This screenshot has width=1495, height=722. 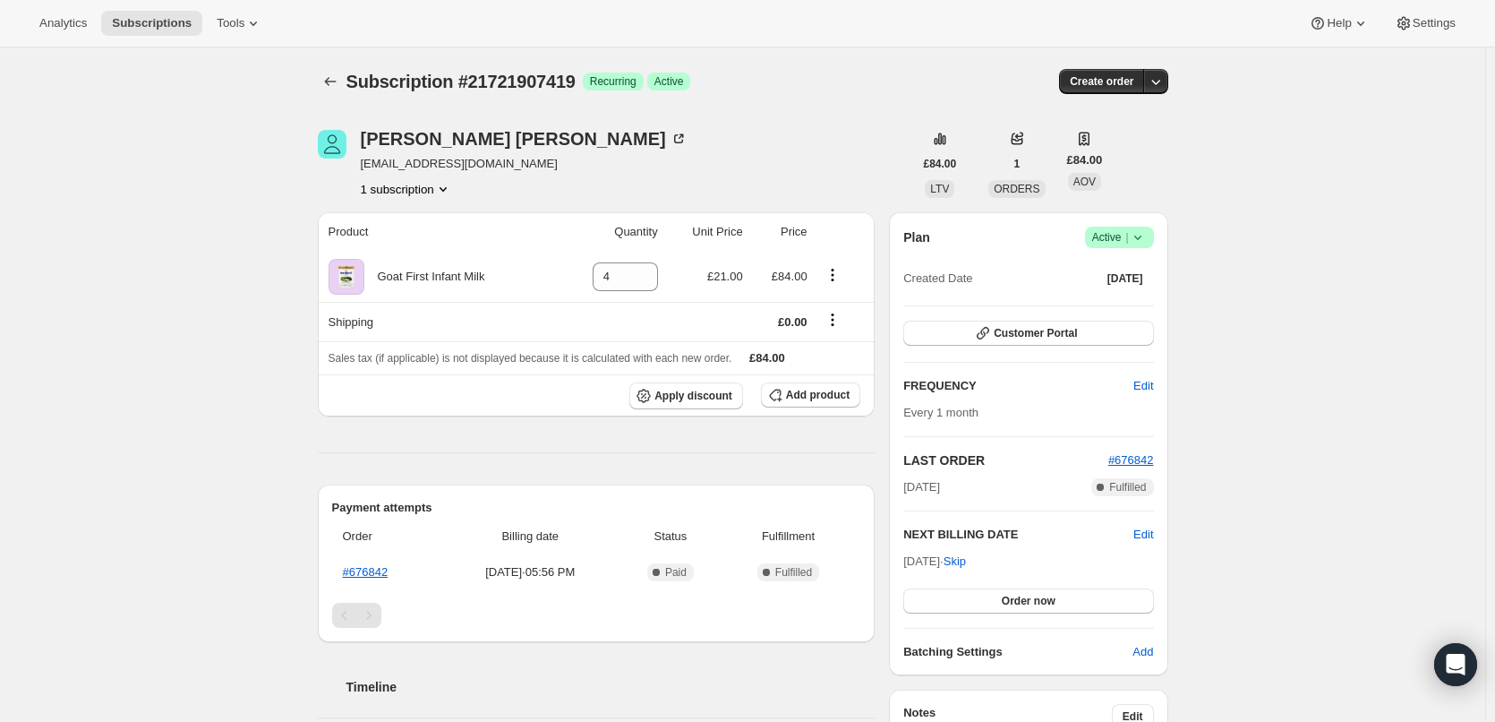 I want to click on div: Goat First Infant Milk, so click(x=424, y=277).